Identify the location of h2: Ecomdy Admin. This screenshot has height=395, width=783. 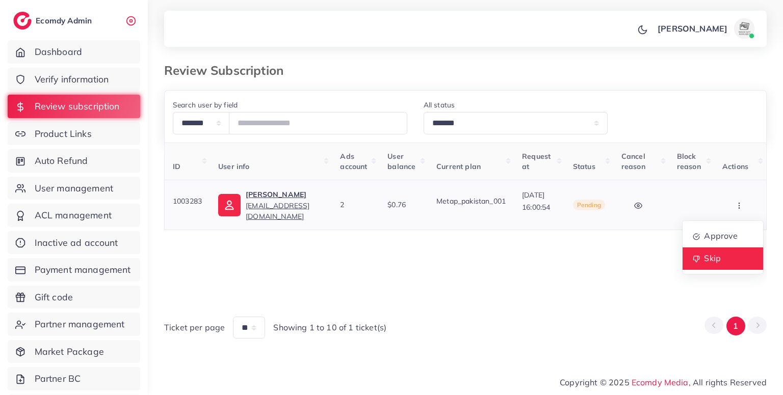
(65, 20).